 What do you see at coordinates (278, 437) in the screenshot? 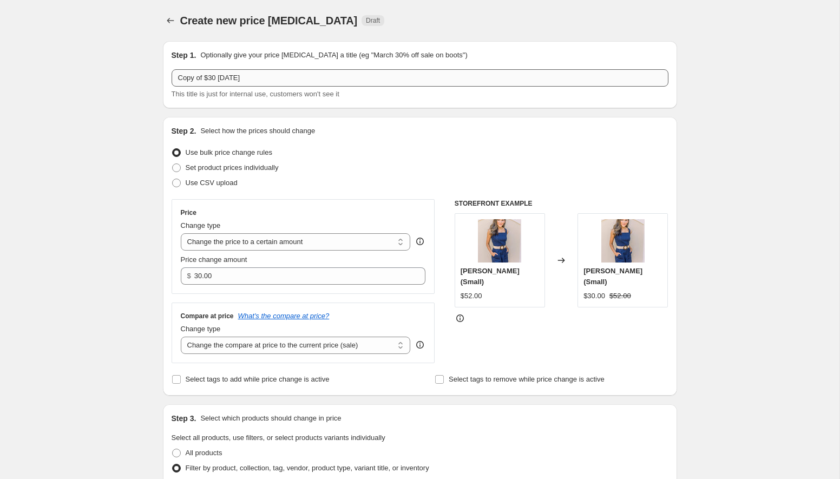
I see `span: Select all products, use filters, or select products variants individually` at bounding box center [278, 437].